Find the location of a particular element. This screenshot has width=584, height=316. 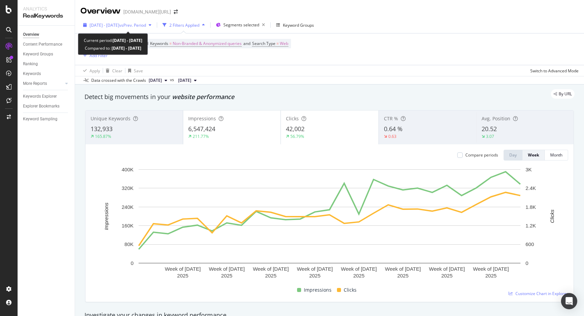

text: 400K is located at coordinates (127, 169).